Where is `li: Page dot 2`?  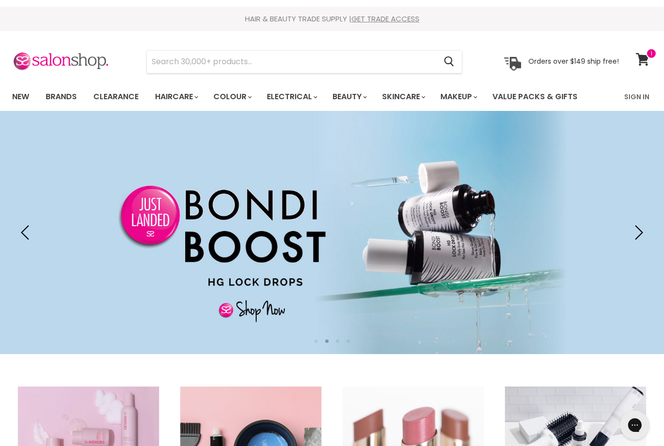
li: Page dot 2 is located at coordinates (327, 334).